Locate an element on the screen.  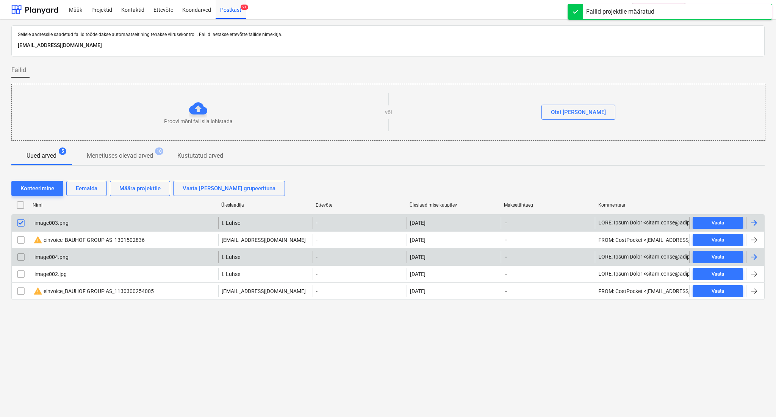
div: image003.png is located at coordinates (51, 223).